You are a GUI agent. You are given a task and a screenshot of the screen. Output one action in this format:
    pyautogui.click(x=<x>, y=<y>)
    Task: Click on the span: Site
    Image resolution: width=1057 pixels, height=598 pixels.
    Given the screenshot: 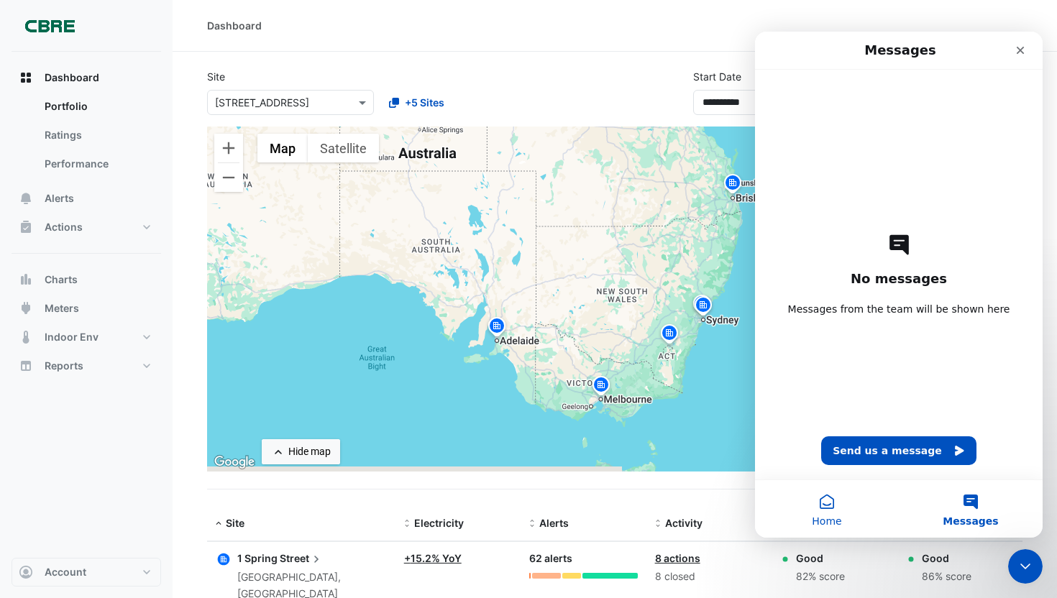 What is the action you would take?
    pyautogui.click(x=235, y=523)
    